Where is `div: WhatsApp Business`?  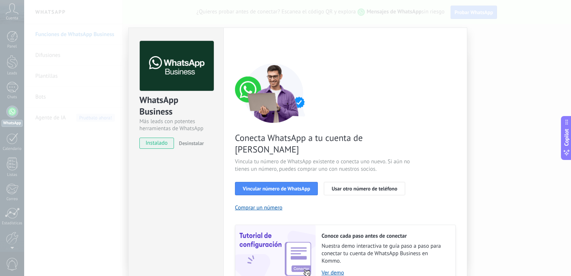 div: WhatsApp Business is located at coordinates (176, 106).